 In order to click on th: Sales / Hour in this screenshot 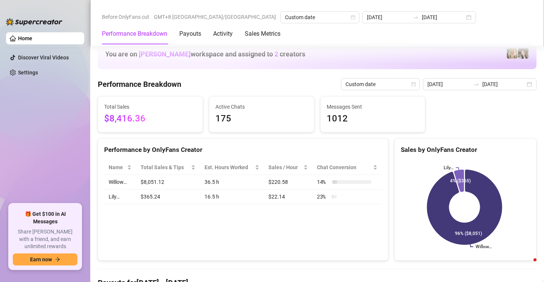, I will do `click(288, 167)`.